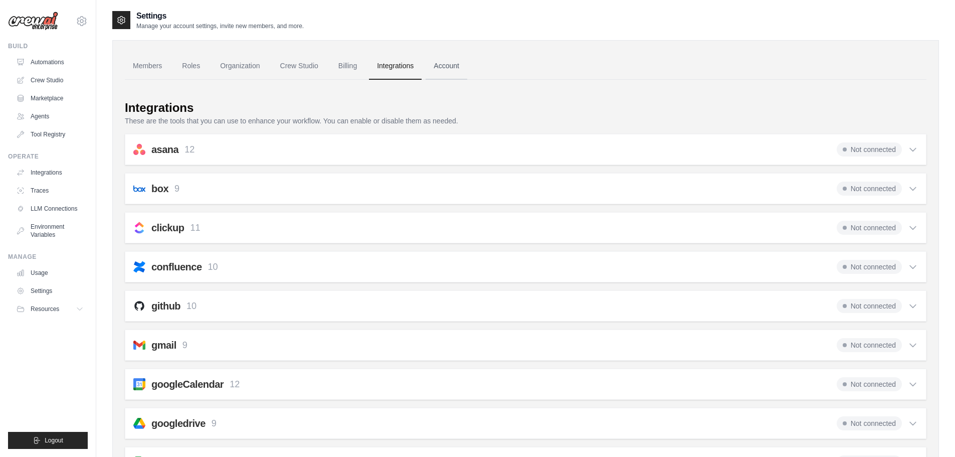 Image resolution: width=955 pixels, height=457 pixels. What do you see at coordinates (187, 384) in the screenshot?
I see `h2: googleCalendar` at bounding box center [187, 384].